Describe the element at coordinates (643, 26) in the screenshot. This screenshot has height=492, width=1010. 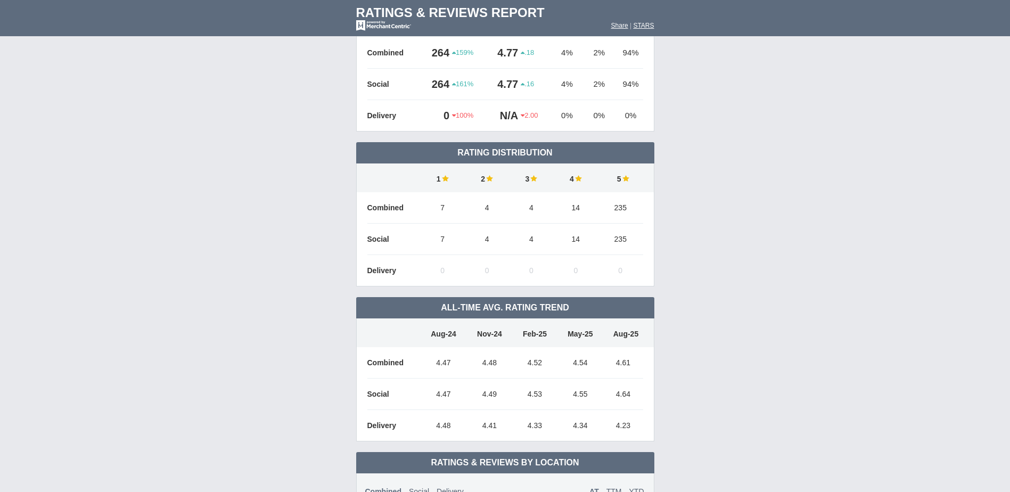
I see `font: STARS` at that location.